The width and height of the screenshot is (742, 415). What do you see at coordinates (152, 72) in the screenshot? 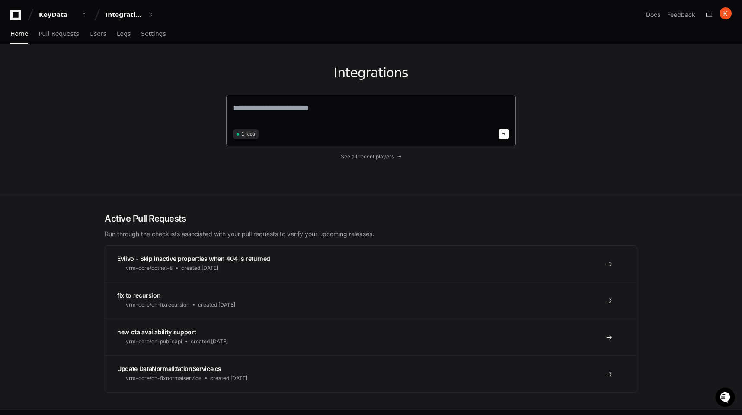
I see `button: Start new chat` at bounding box center [152, 72].